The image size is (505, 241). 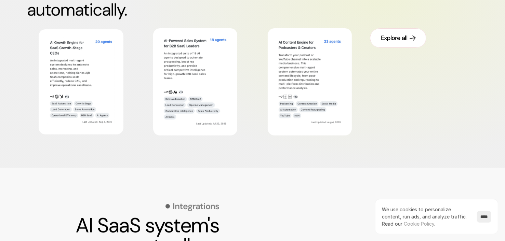 I want to click on a: Explore all, so click(x=398, y=38).